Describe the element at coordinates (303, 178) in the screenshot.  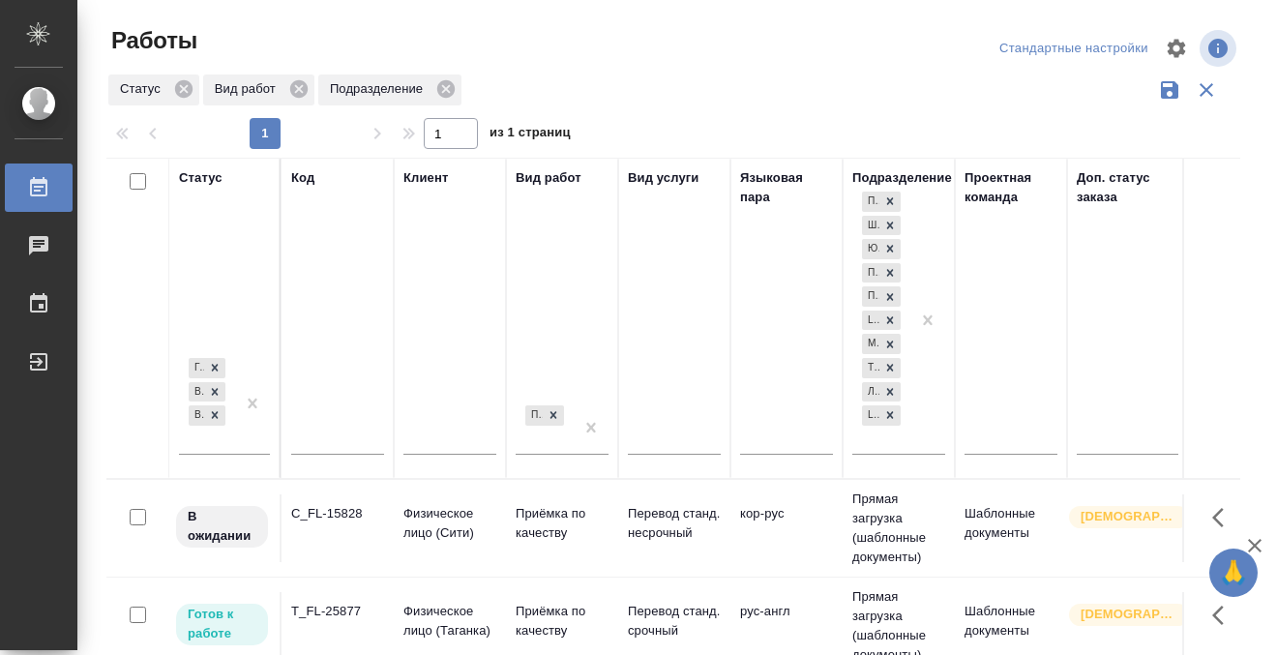
I see `div: Код` at that location.